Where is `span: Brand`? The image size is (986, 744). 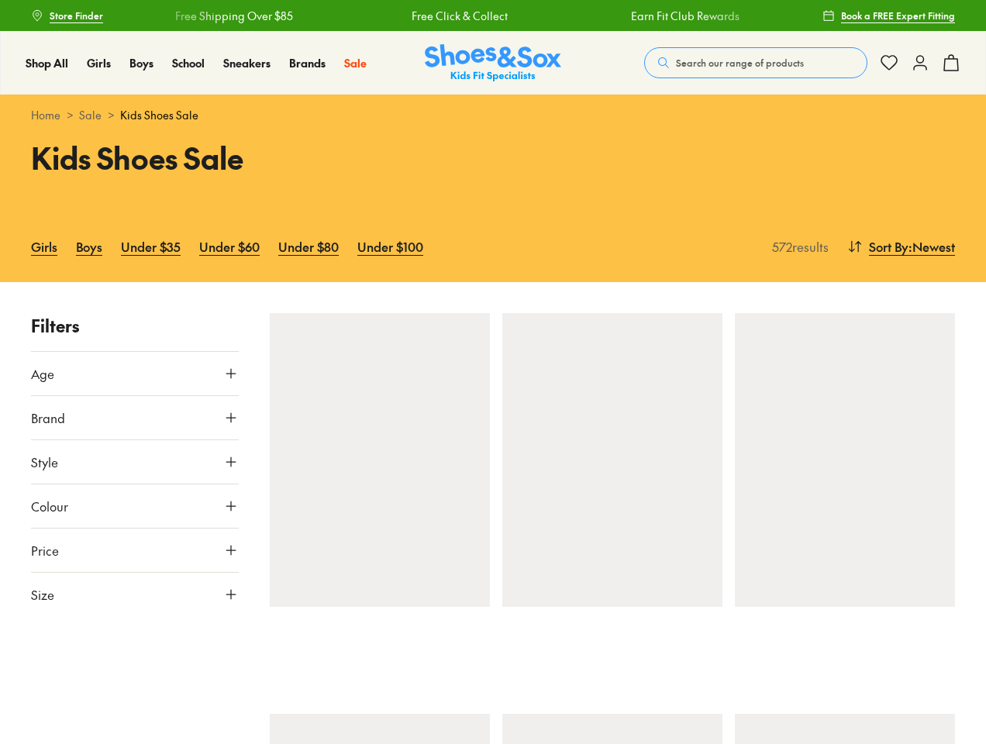 span: Brand is located at coordinates (48, 418).